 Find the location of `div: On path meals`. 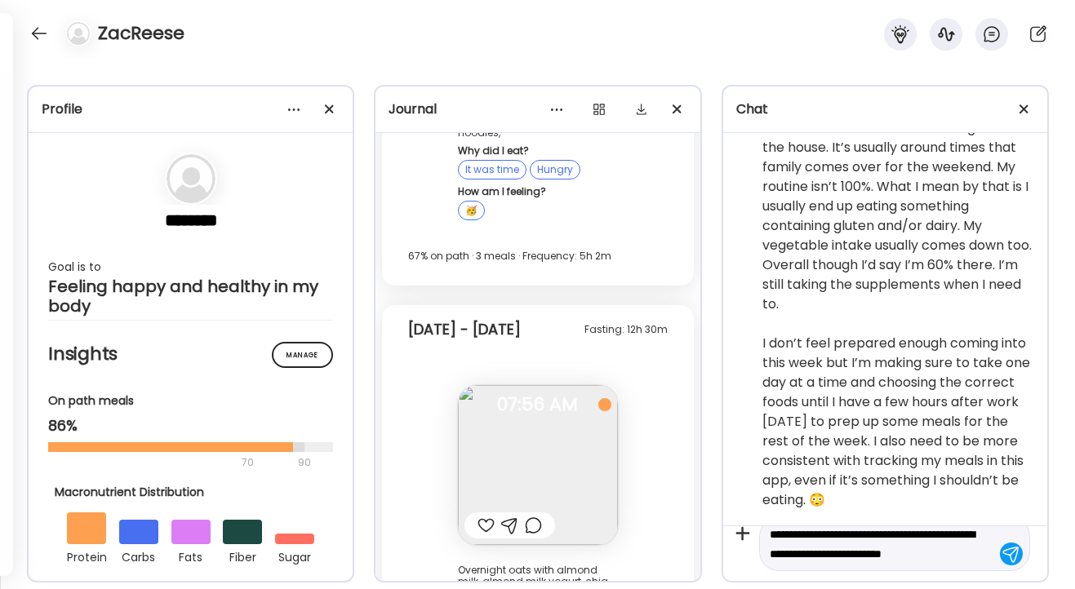

div: On path meals is located at coordinates (190, 401).